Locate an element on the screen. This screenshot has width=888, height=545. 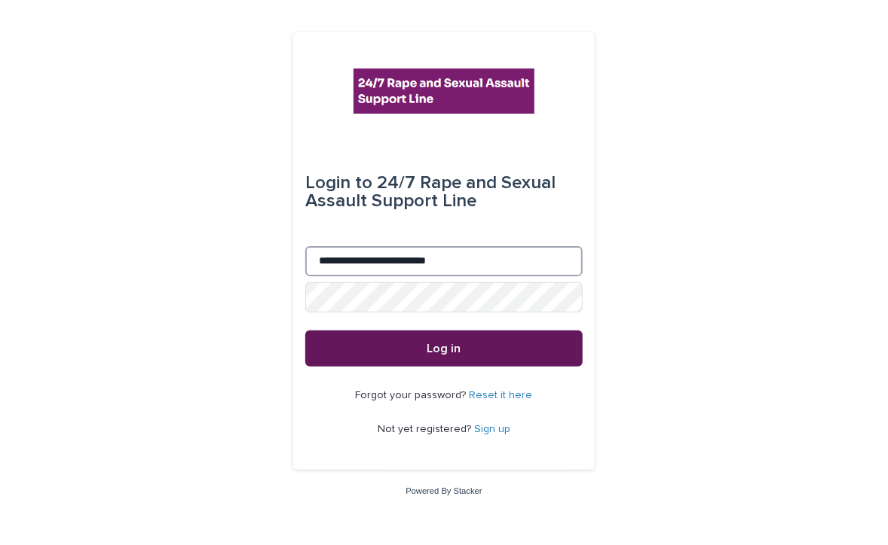
div: 24/7 Rape and Sexual Assault Support Line is located at coordinates (444, 192).